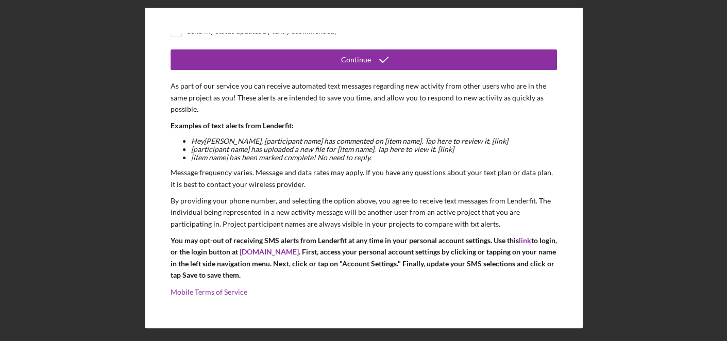 This screenshot has height=341, width=727. I want to click on p: Message frequency varies. Message and data rates may apply. If you have any questions about your ..., so click(364, 178).